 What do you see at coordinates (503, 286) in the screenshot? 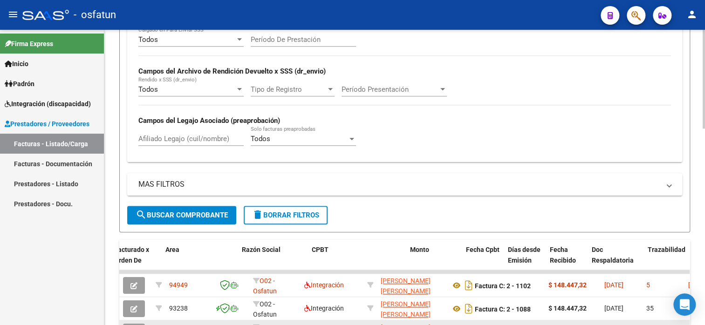
I see `strong: Factura C: 2 - 1102` at bounding box center [503, 286].